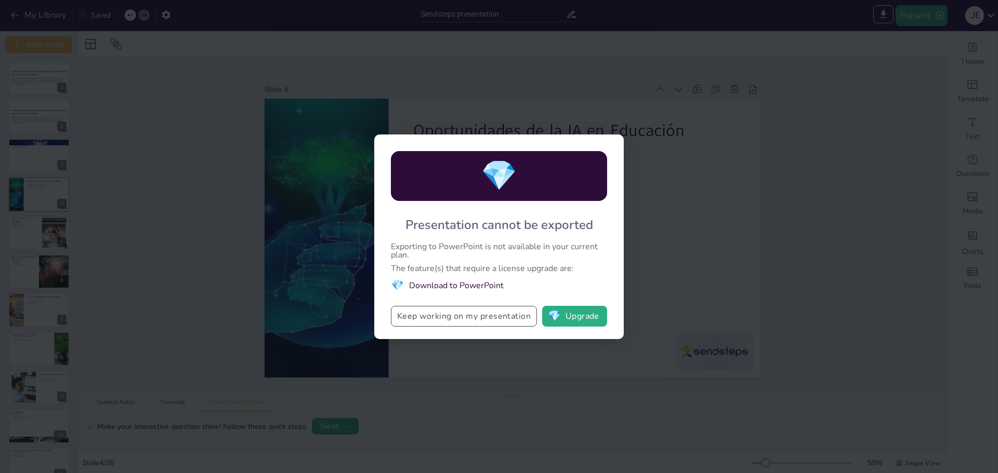 The height and width of the screenshot is (473, 998). What do you see at coordinates (499, 225) in the screenshot?
I see `div: Presentation cannot be exported` at bounding box center [499, 225].